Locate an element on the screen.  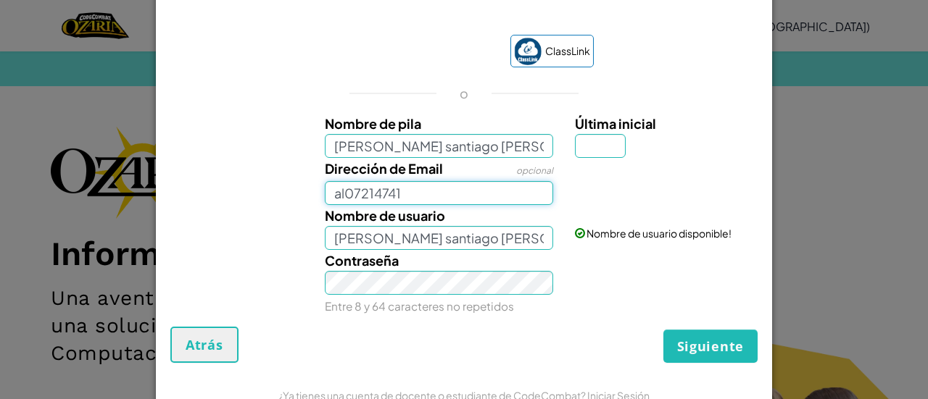
button: Atrás is located at coordinates (204, 345).